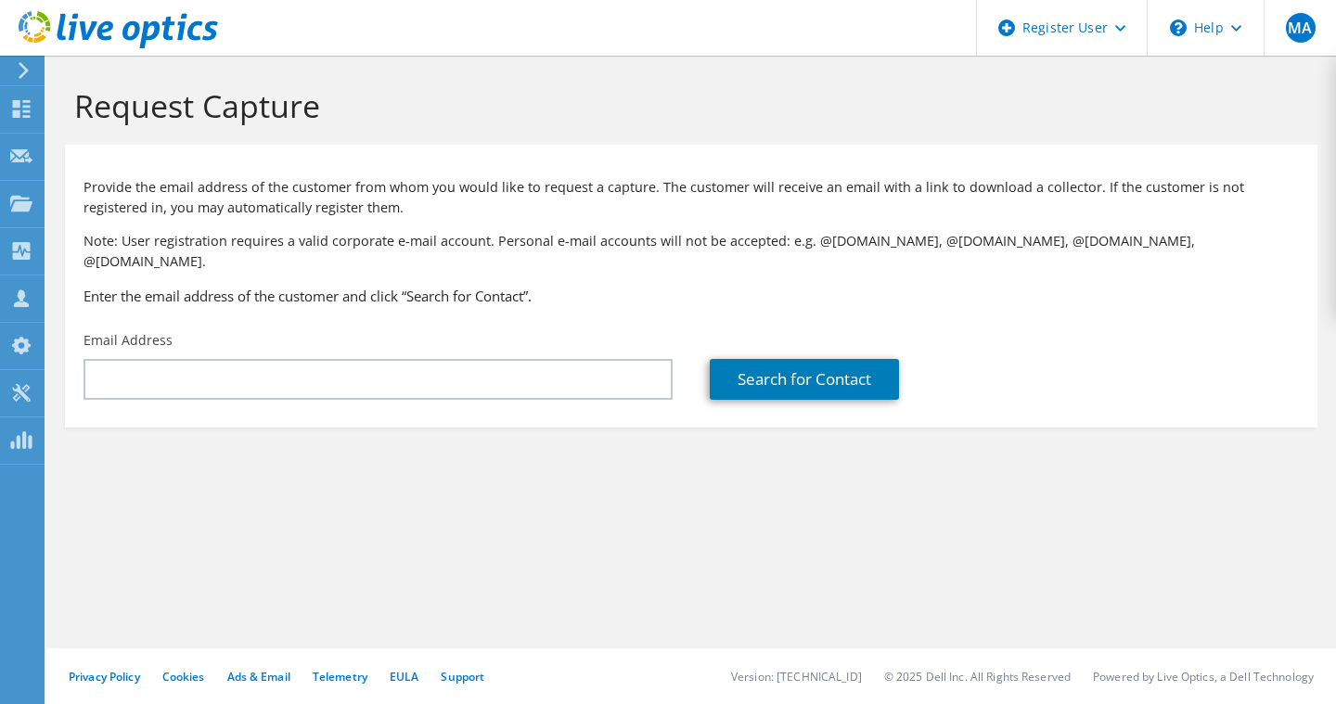  What do you see at coordinates (462, 676) in the screenshot?
I see `a: Support` at bounding box center [462, 676].